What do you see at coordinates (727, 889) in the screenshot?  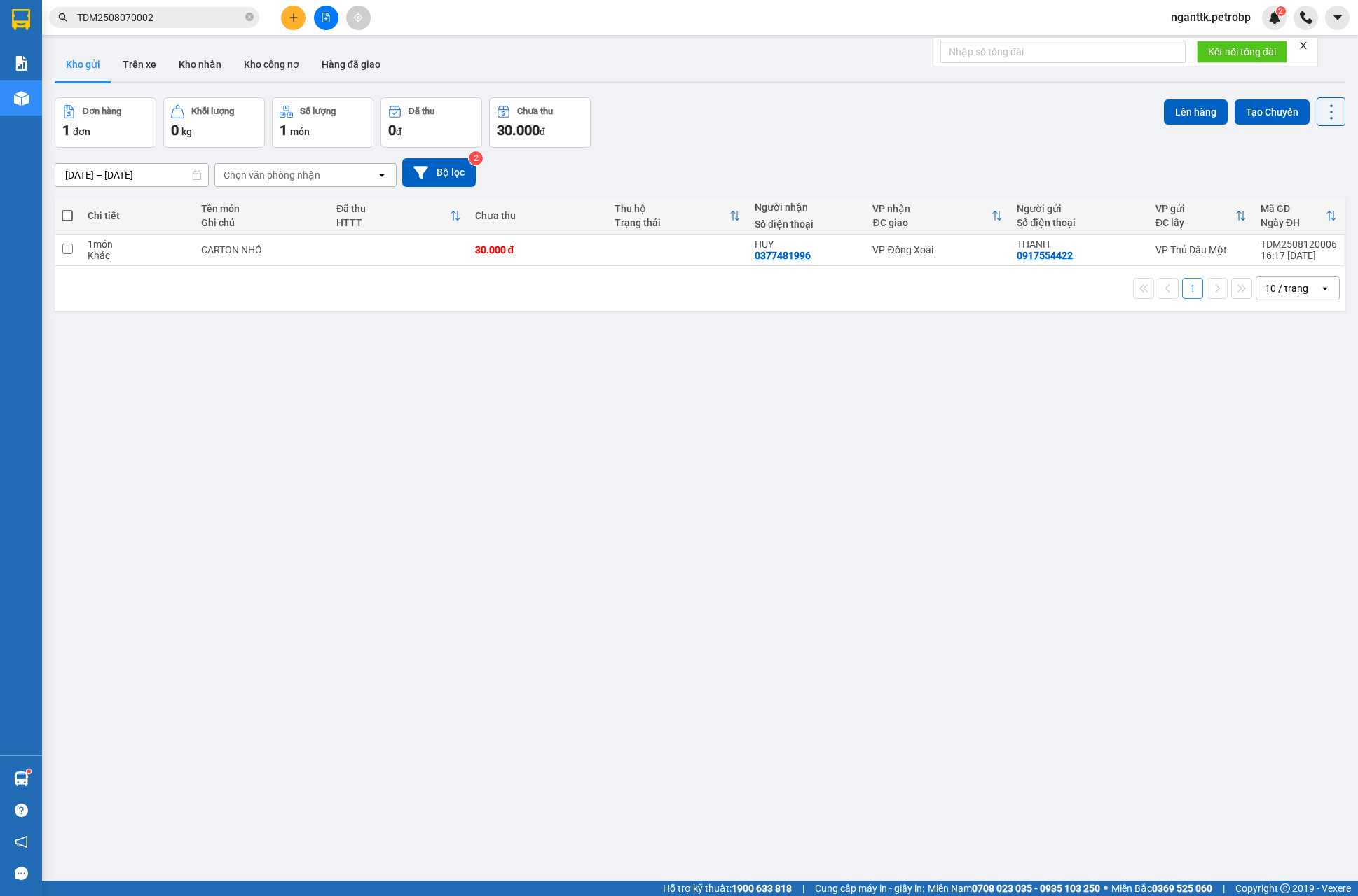 I see `span: Hỗ trợ kỹ thuật:` at bounding box center [727, 889].